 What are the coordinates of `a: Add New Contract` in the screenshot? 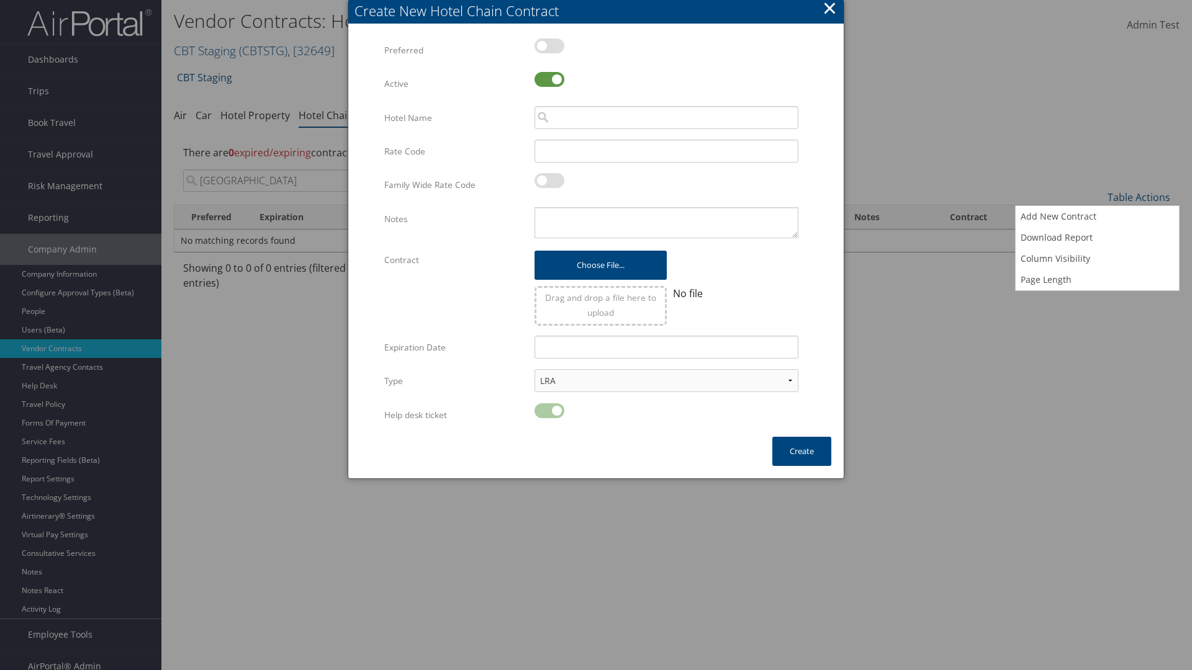 It's located at (1097, 217).